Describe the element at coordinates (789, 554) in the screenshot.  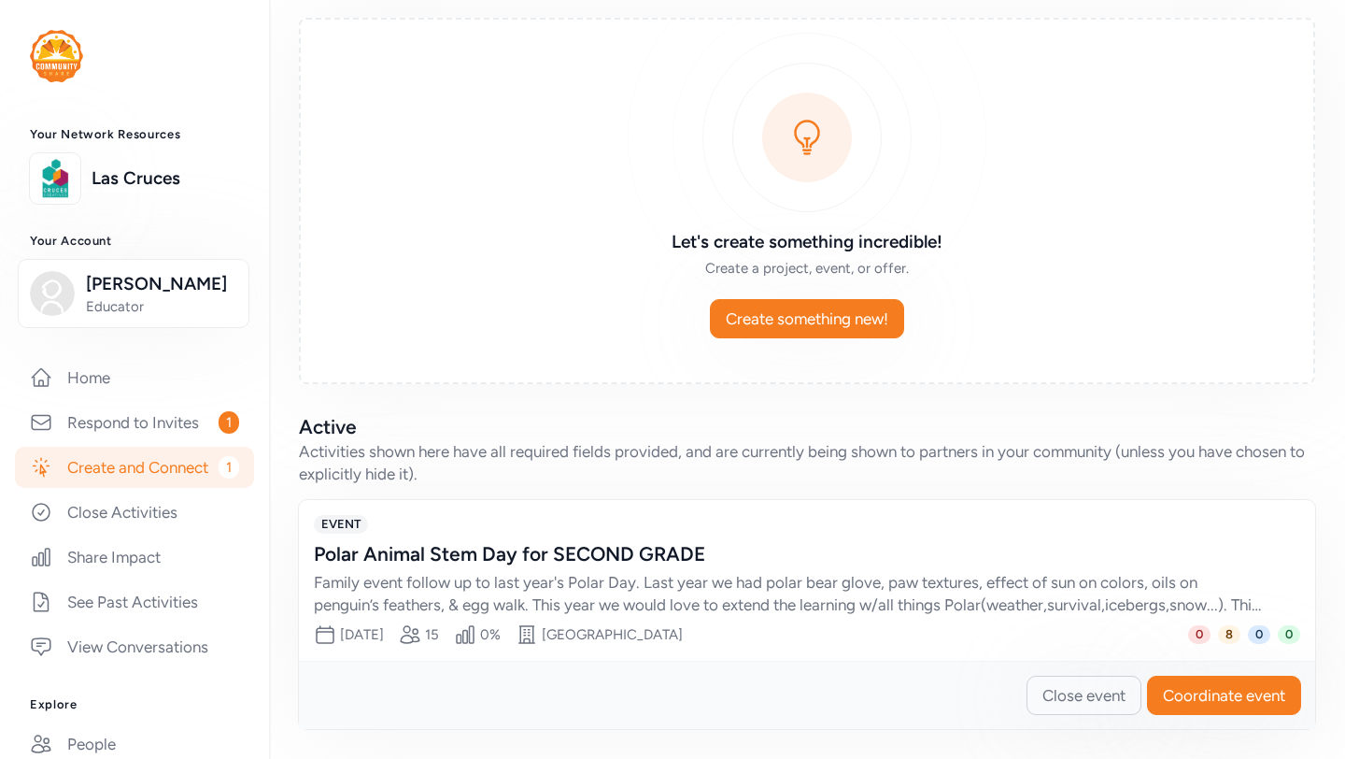
I see `div: Polar Animal Stem Day for SECOND GRADE` at that location.